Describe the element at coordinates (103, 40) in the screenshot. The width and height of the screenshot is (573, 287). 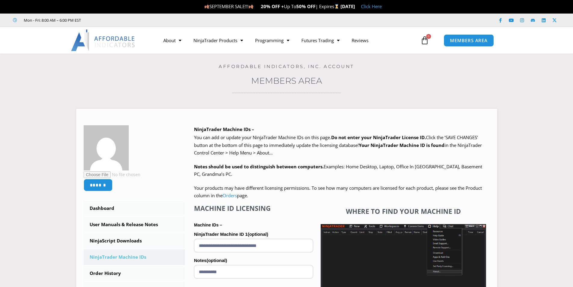
I see `img: LogoAI | Affordable Indicators – NinjaTrader` at that location.